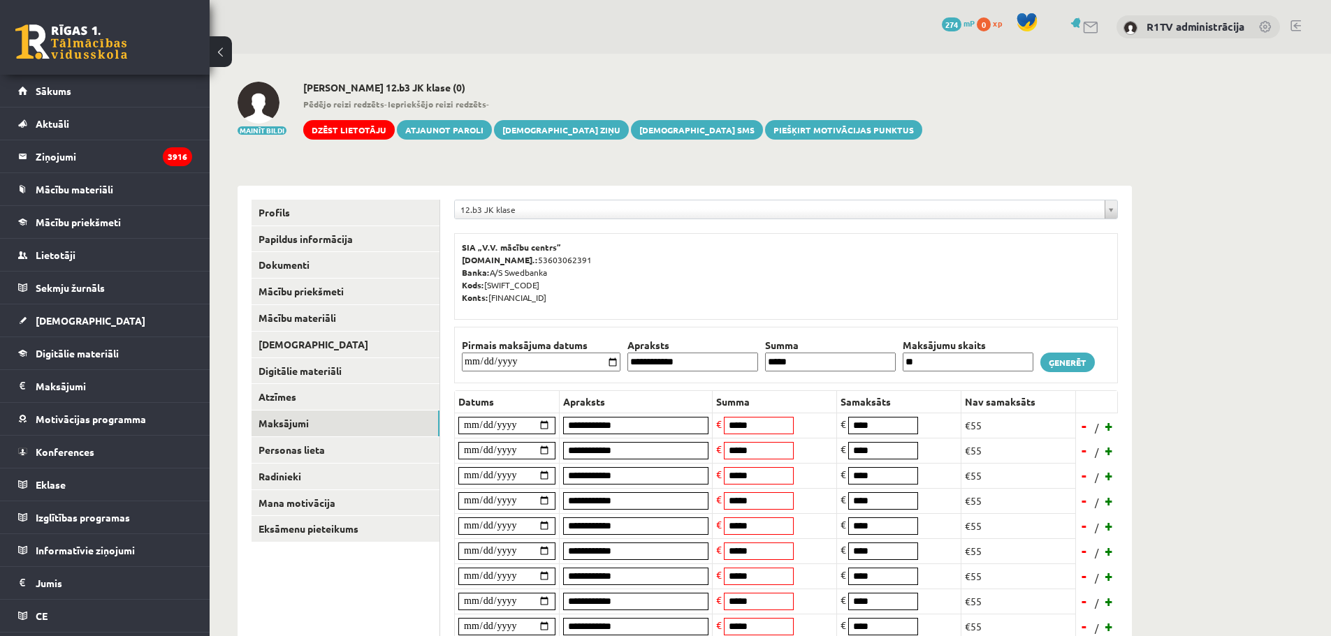  I want to click on a: Profils, so click(345, 212).